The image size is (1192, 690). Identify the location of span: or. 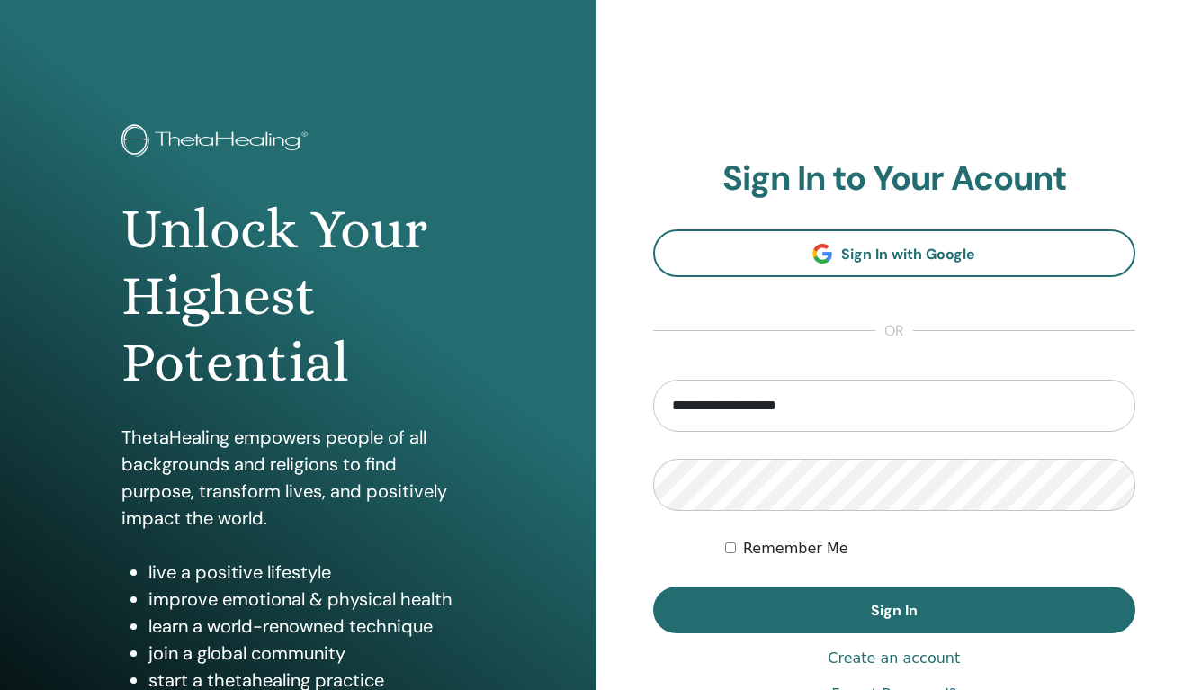
(895, 331).